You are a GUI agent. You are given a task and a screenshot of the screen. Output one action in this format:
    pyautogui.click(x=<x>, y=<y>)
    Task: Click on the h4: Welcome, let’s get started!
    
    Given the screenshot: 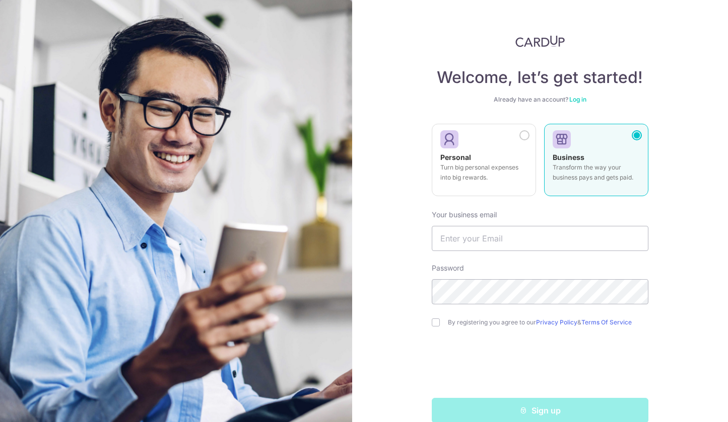 What is the action you would take?
    pyautogui.click(x=540, y=78)
    